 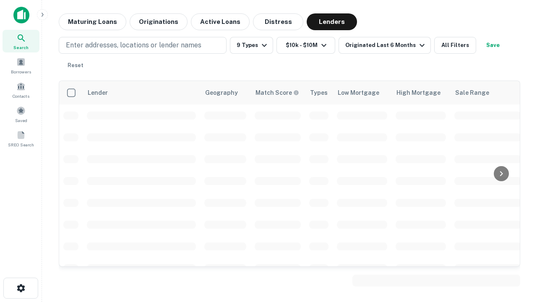 I want to click on th: Geography, so click(x=225, y=93).